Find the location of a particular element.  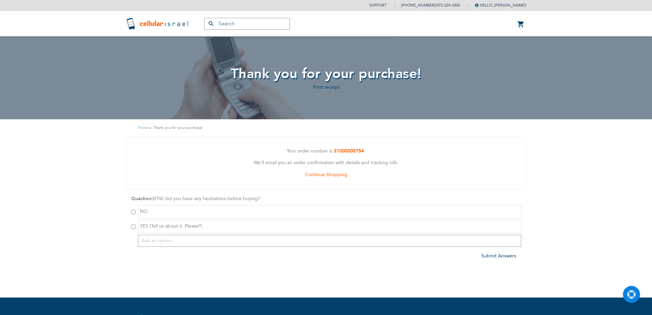

span: YES (Tell us about it. Please?) is located at coordinates (171, 226).